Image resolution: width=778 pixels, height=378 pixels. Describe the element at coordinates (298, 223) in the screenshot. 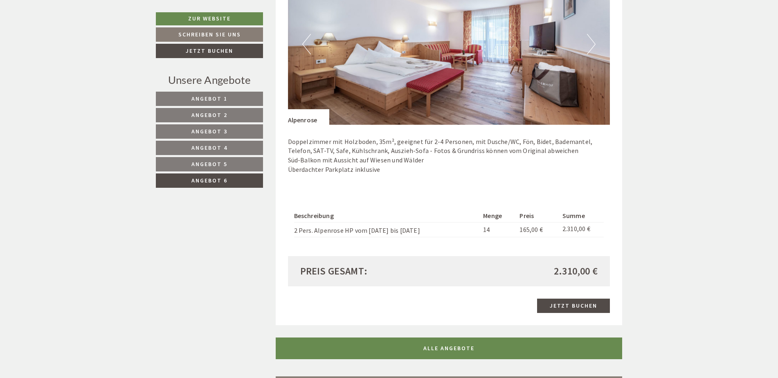

I see `button: Senden` at that location.